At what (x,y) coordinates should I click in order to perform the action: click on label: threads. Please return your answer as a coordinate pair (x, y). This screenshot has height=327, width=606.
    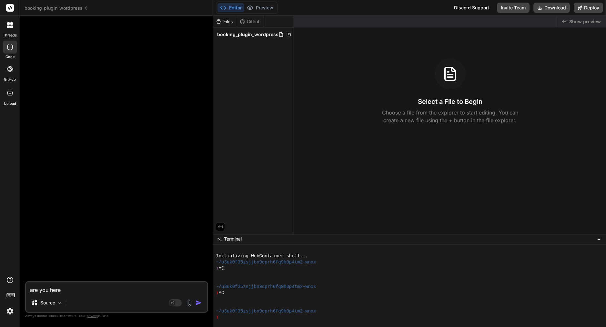
    Looking at the image, I should click on (10, 35).